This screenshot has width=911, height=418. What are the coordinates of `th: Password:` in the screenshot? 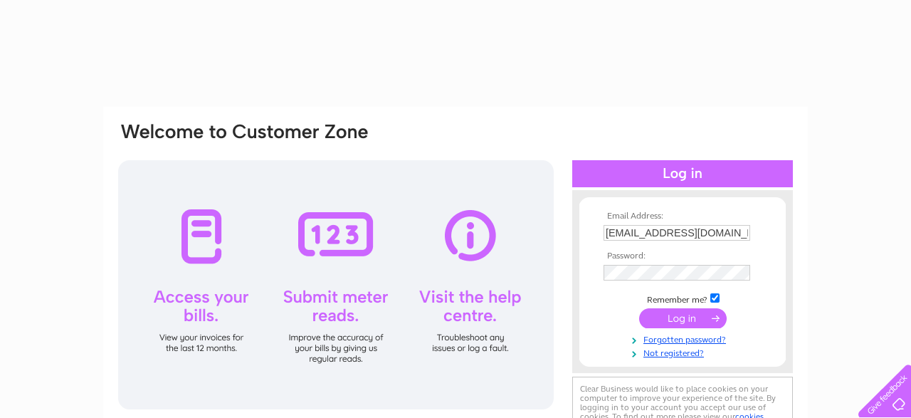 It's located at (682, 256).